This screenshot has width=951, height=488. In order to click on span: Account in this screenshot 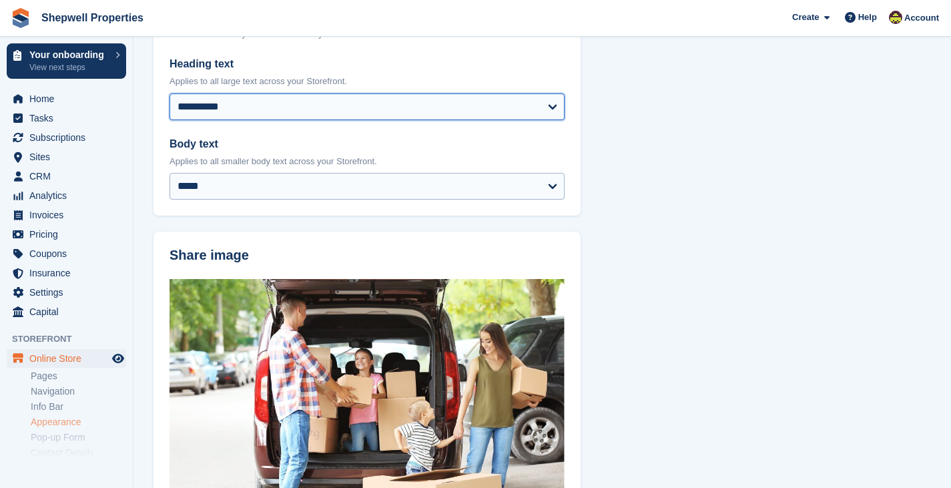, I will do `click(921, 18)`.